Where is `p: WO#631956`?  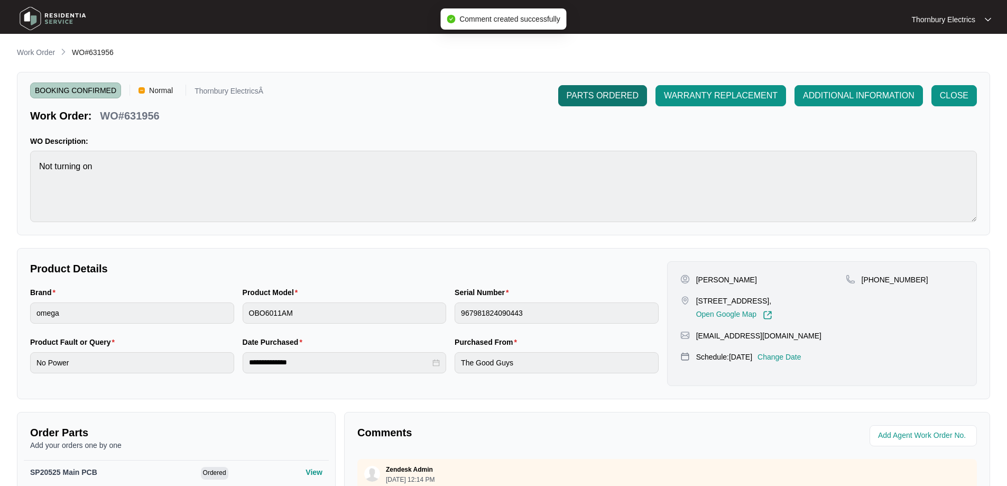
p: WO#631956 is located at coordinates (130, 116).